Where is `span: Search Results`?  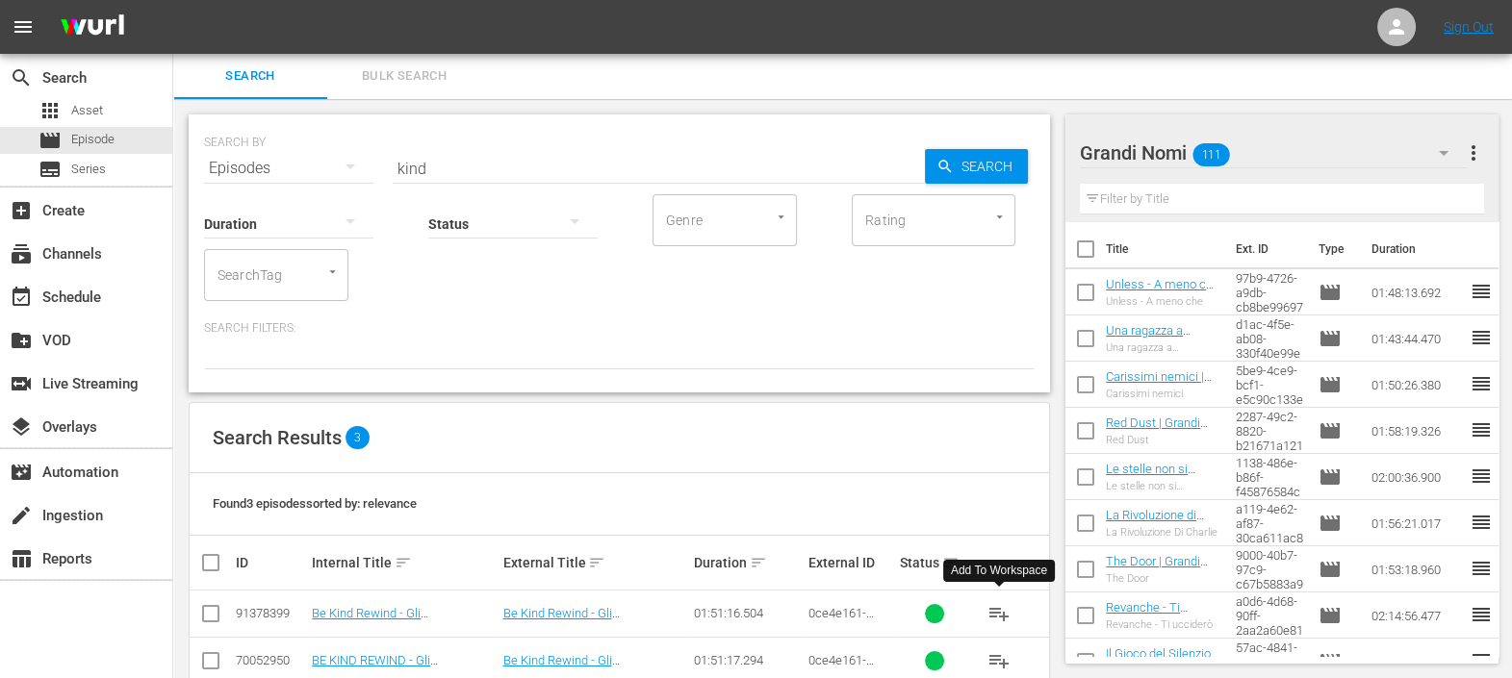 span: Search Results is located at coordinates (277, 438).